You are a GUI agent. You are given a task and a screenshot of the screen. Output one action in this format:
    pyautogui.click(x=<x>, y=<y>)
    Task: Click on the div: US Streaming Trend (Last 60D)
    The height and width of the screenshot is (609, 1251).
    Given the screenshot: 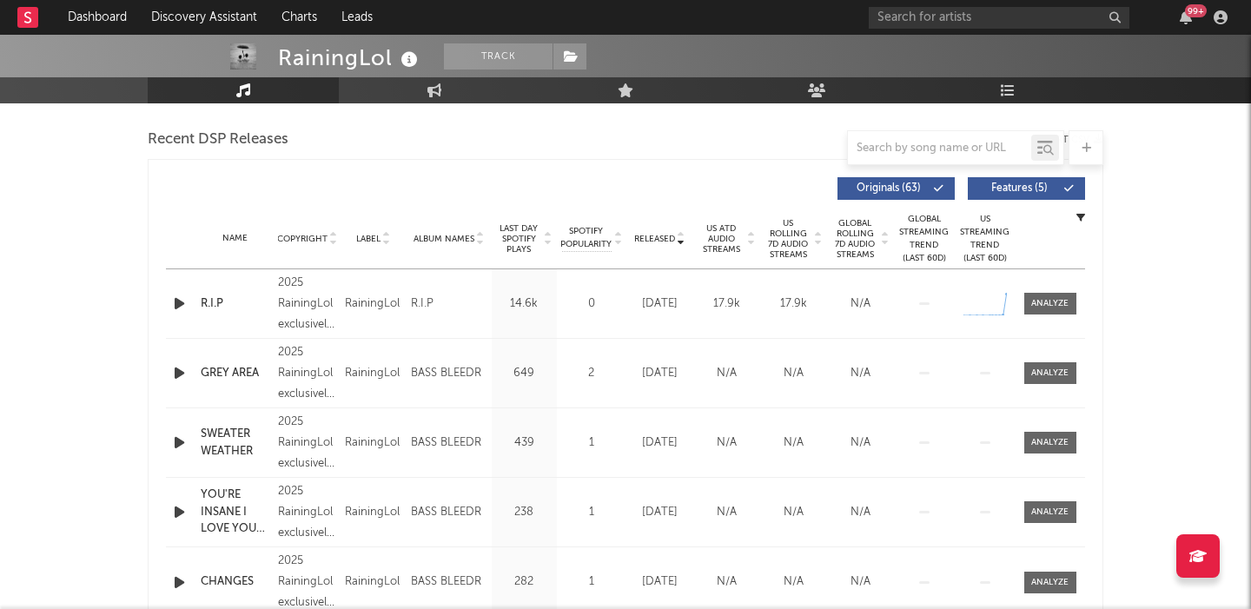 What is the action you would take?
    pyautogui.click(x=985, y=239)
    